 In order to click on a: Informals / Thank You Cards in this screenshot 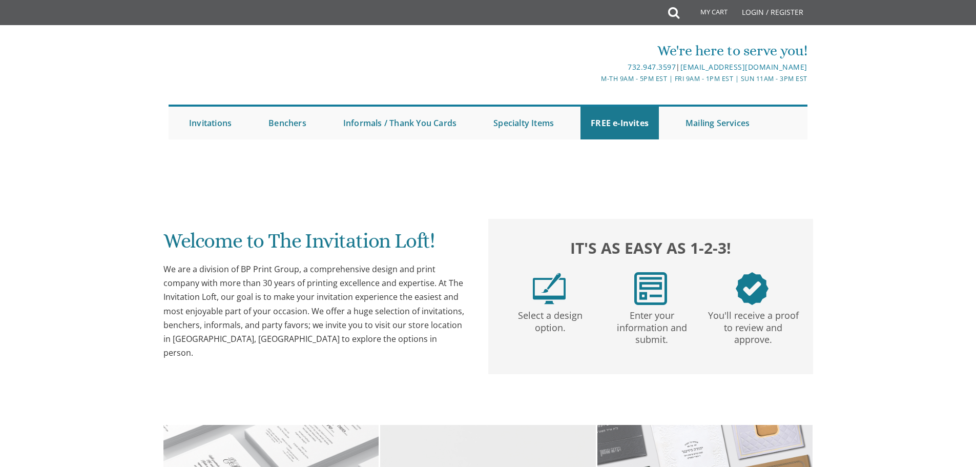, I will do `click(400, 123)`.